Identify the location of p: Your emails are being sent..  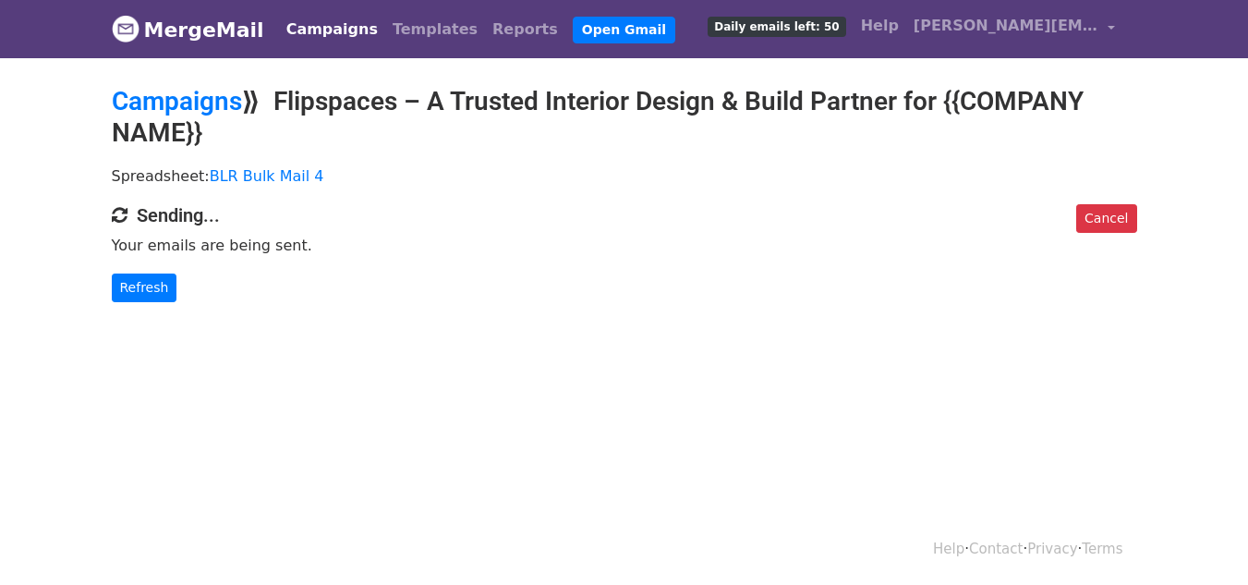
(624, 245).